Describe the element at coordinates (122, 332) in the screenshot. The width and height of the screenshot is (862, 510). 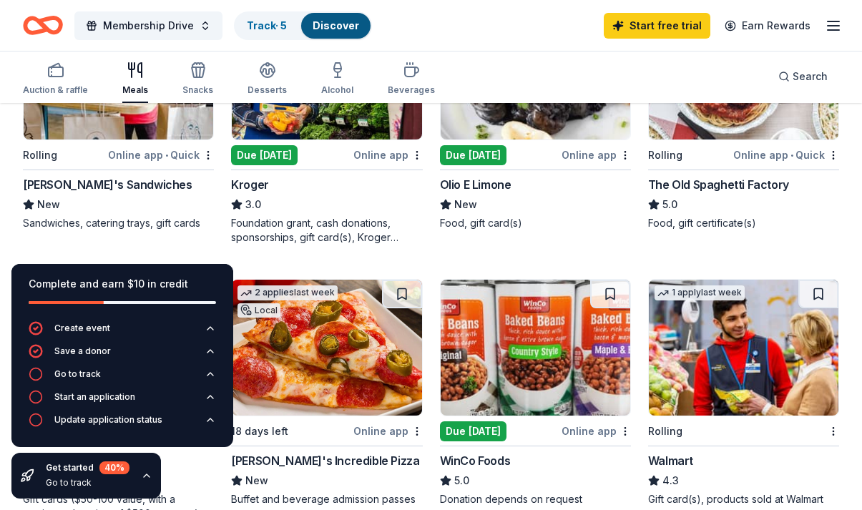
I see `button: Create event` at that location.